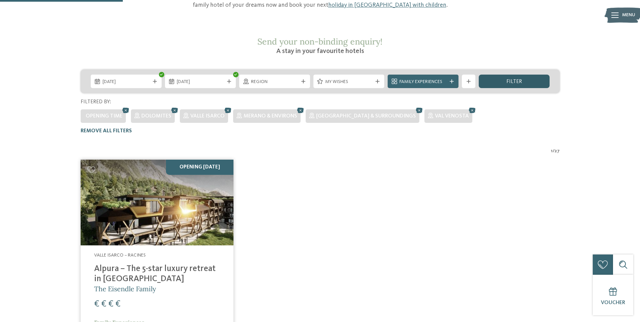 This screenshot has width=640, height=322. Describe the element at coordinates (104, 116) in the screenshot. I see `span: Opening time` at that location.